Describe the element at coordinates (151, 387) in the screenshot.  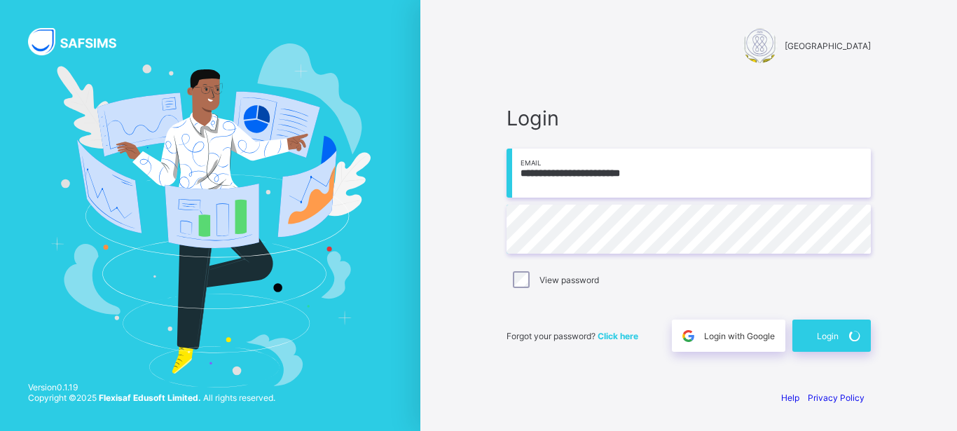
I see `span: Version 0.1.19` at that location.